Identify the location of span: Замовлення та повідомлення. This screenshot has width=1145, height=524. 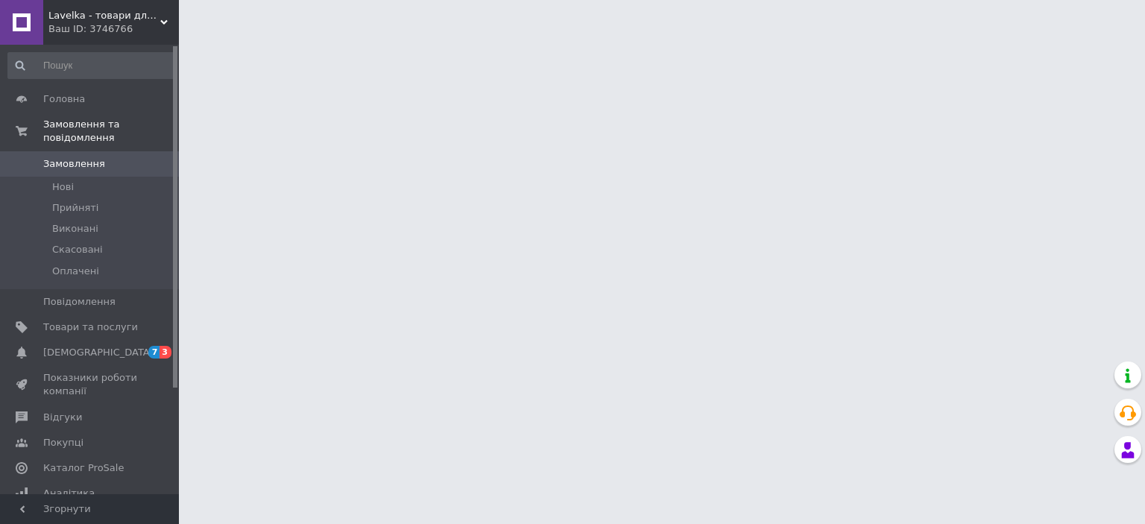
(111, 131).